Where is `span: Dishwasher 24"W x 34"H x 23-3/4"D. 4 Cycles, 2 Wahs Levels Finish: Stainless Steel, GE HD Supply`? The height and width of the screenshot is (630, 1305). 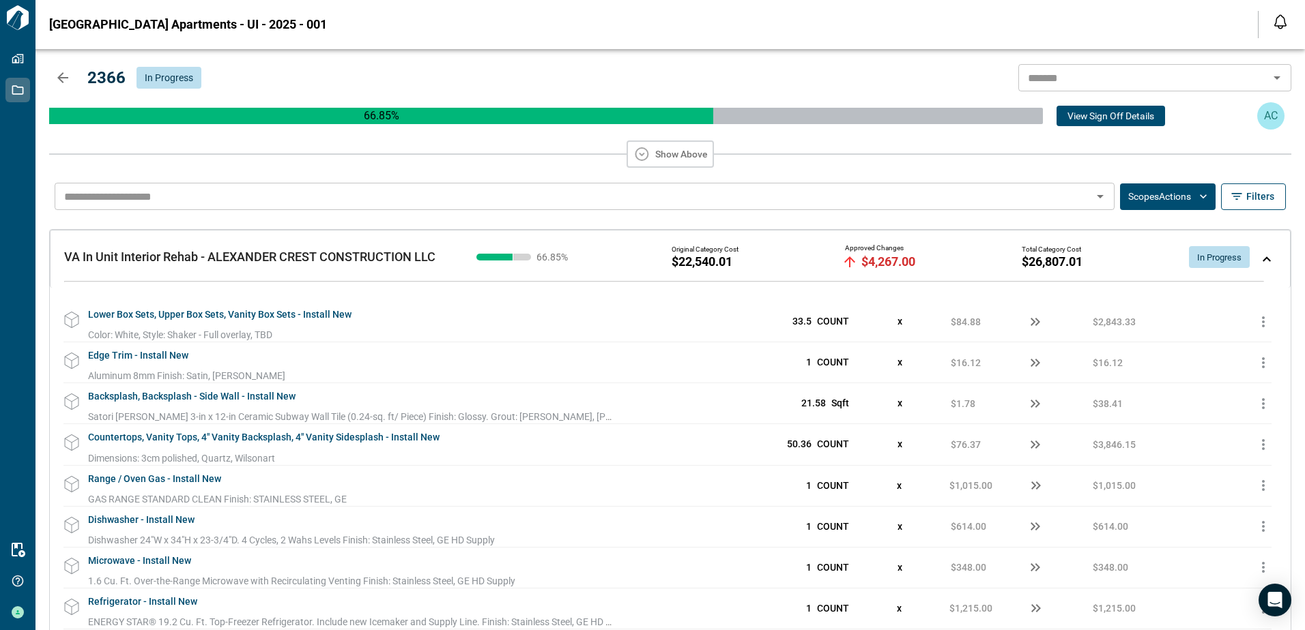
span: Dishwasher 24"W x 34"H x 23-3/4"D. 4 Cycles, 2 Wahs Levels Finish: Stainless Steel, GE HD Supply is located at coordinates (291, 540).